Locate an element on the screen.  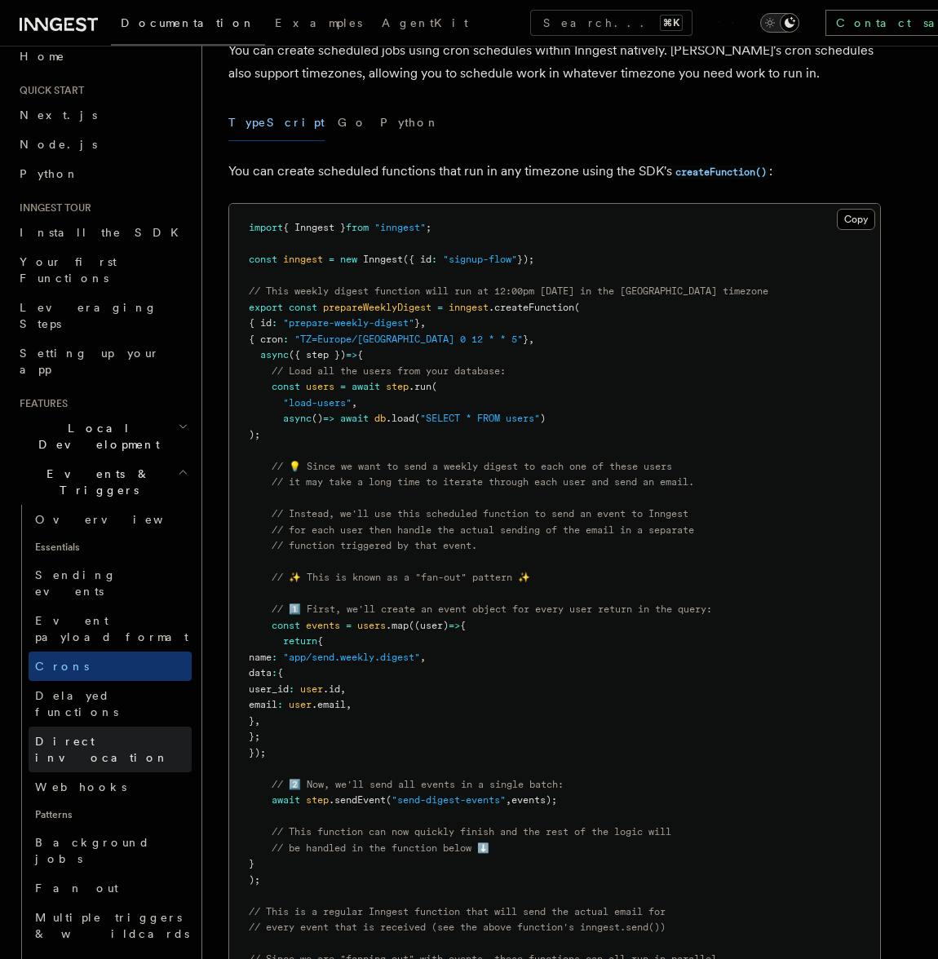
span: Documentation is located at coordinates (188, 23).